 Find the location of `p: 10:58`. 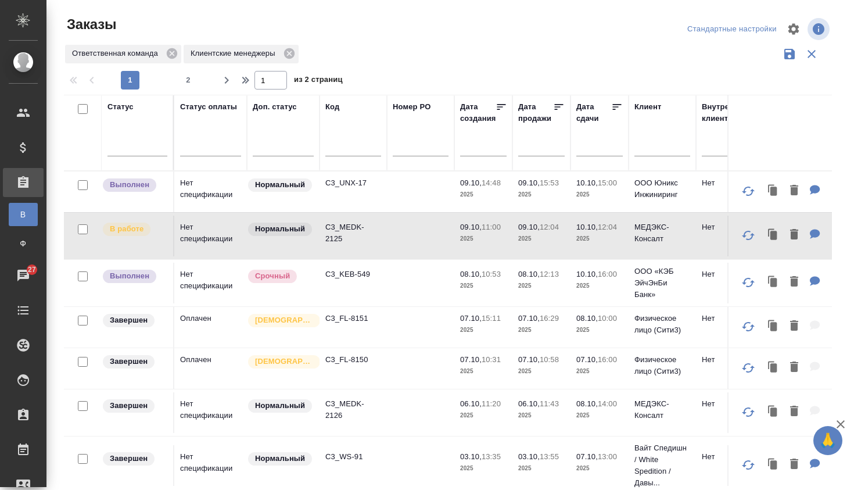

p: 10:58 is located at coordinates (549, 359).